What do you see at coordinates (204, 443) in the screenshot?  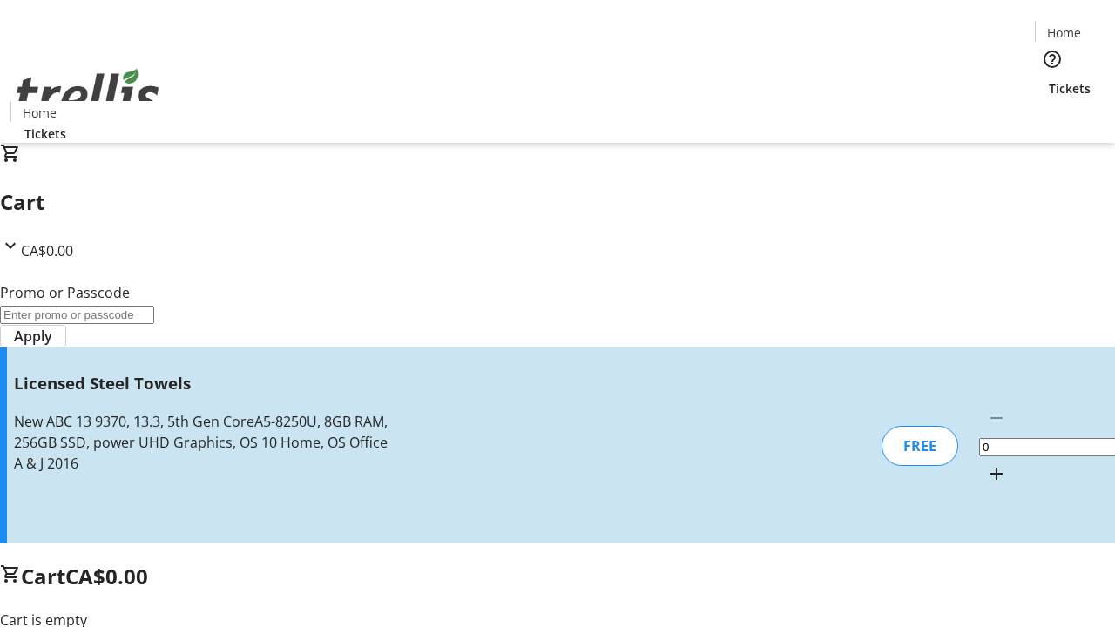 I see `div: New ABC 13 9370, 13.3, 5th Gen CoreA5-8250U, 8GB RAM, 256GB SSD, power UHD Graphics, OS 10 Home, ...` at bounding box center [204, 443].